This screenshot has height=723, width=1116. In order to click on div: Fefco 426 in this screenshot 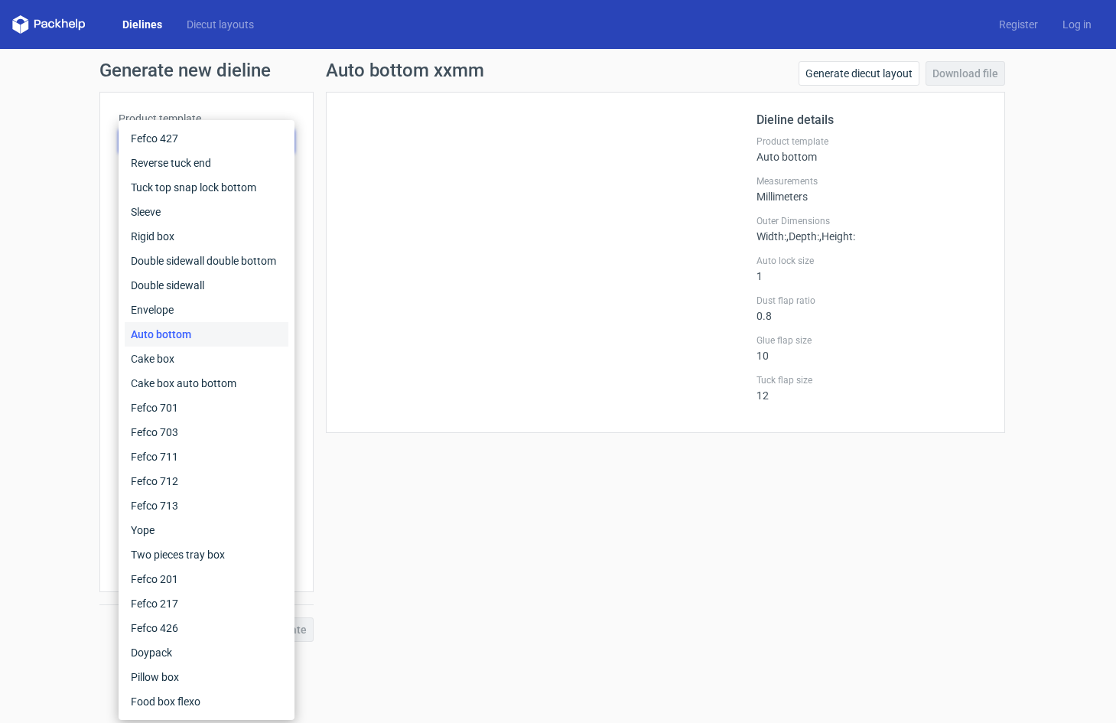, I will do `click(207, 628)`.